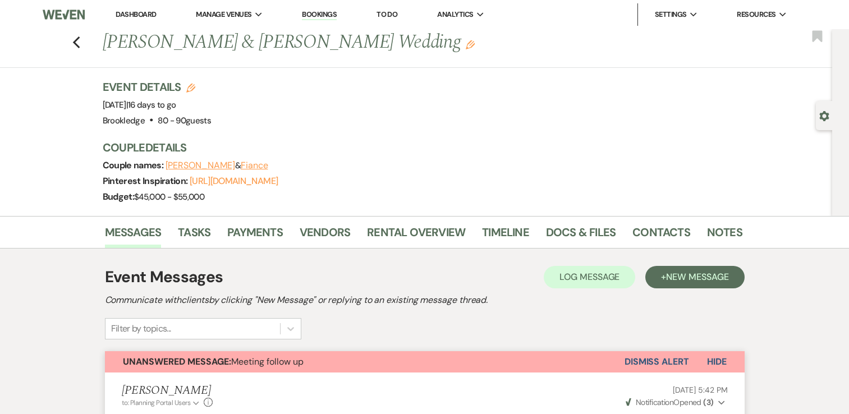 This screenshot has width=849, height=414. I want to click on button: to: Planning Portal Users, so click(162, 403).